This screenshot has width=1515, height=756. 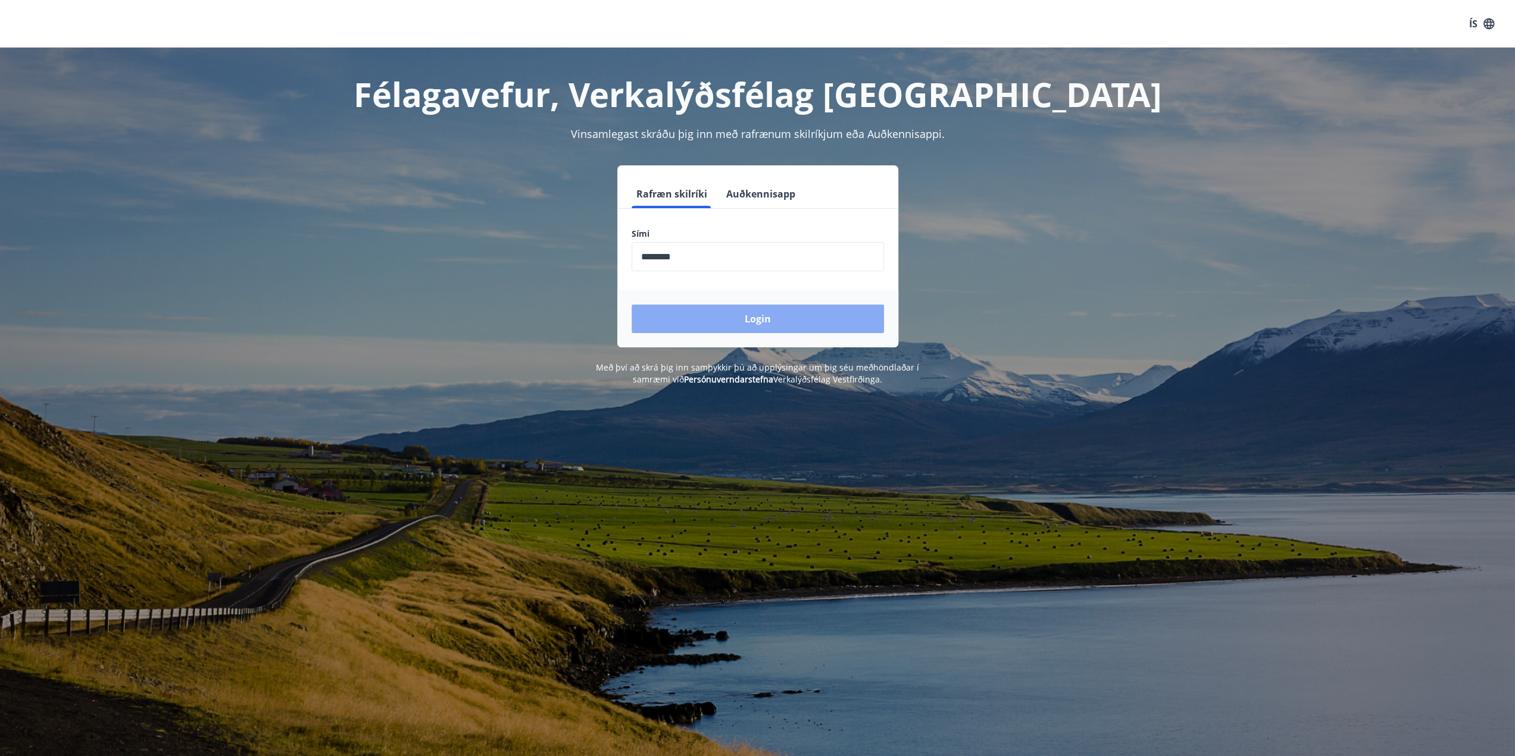 What do you see at coordinates (758, 319) in the screenshot?
I see `button: Login` at bounding box center [758, 319].